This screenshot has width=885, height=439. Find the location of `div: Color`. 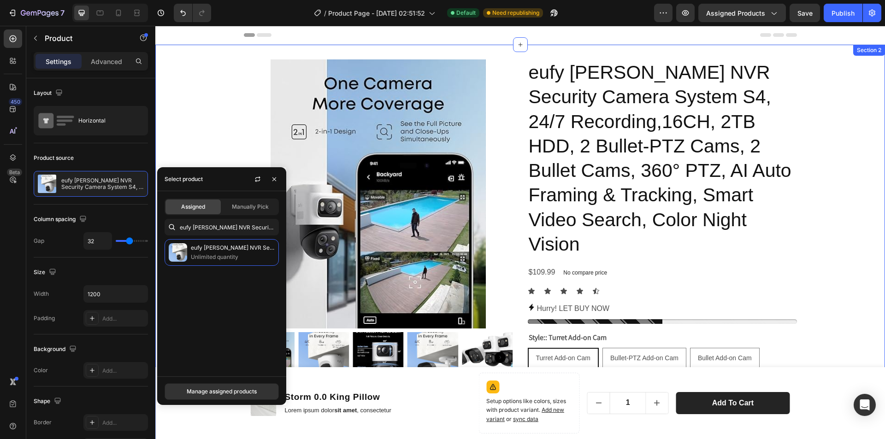

div: Color is located at coordinates (41, 370).